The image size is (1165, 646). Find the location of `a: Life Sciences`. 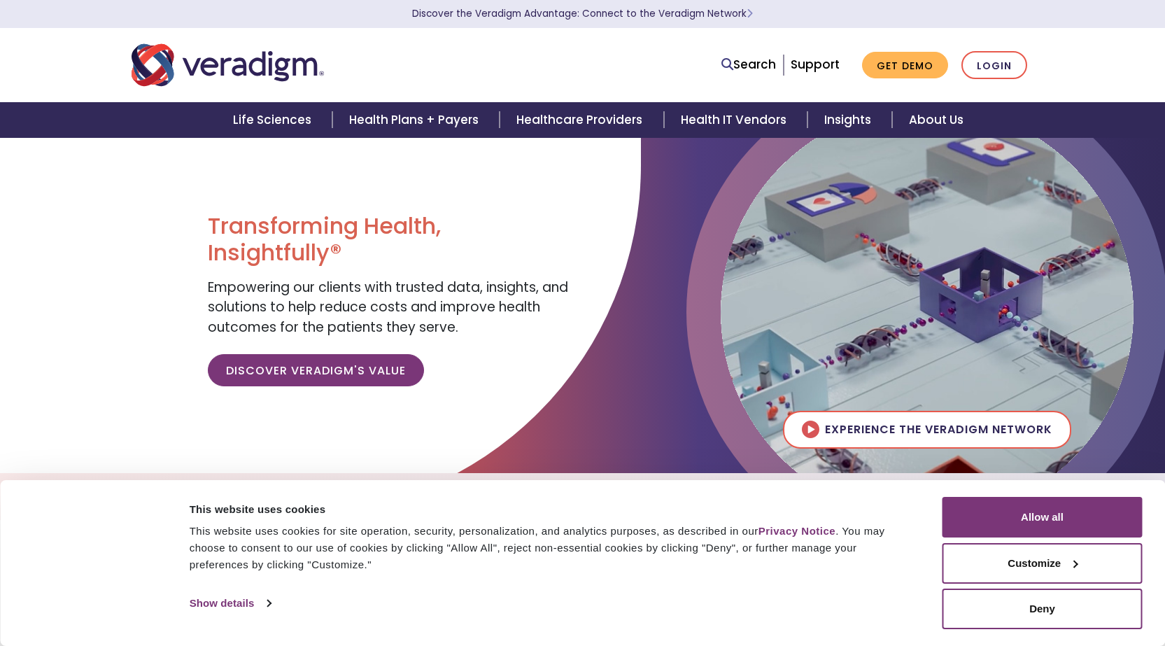

a: Life Sciences is located at coordinates (274, 120).